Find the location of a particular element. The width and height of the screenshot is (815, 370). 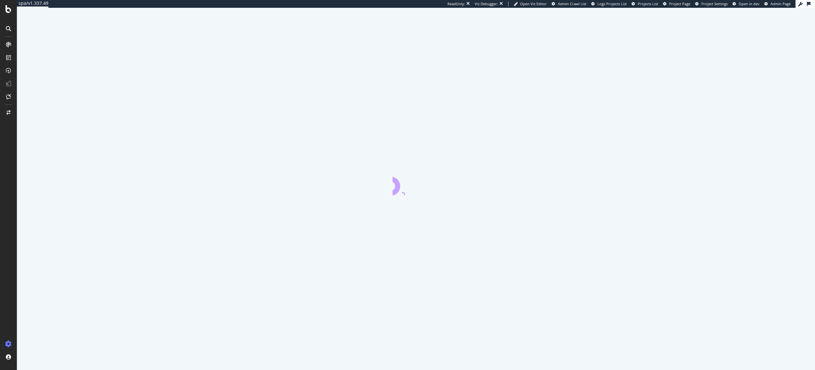

div: Viz Debugger: is located at coordinates (486, 4).